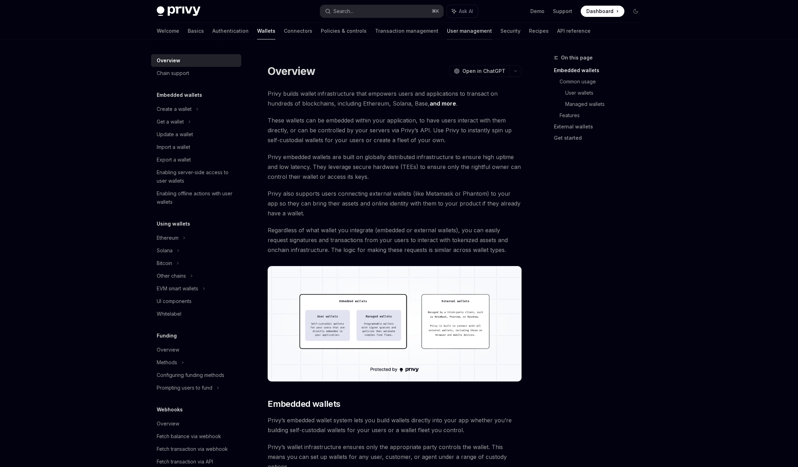  Describe the element at coordinates (577, 58) in the screenshot. I see `span: On this page` at that location.